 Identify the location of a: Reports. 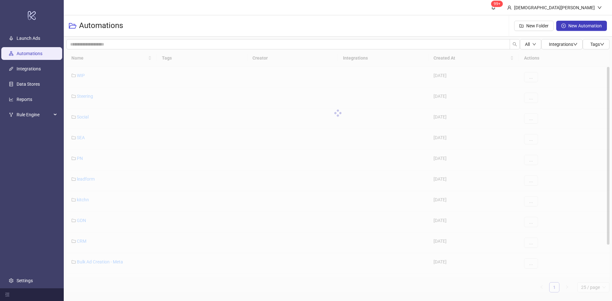
(24, 99).